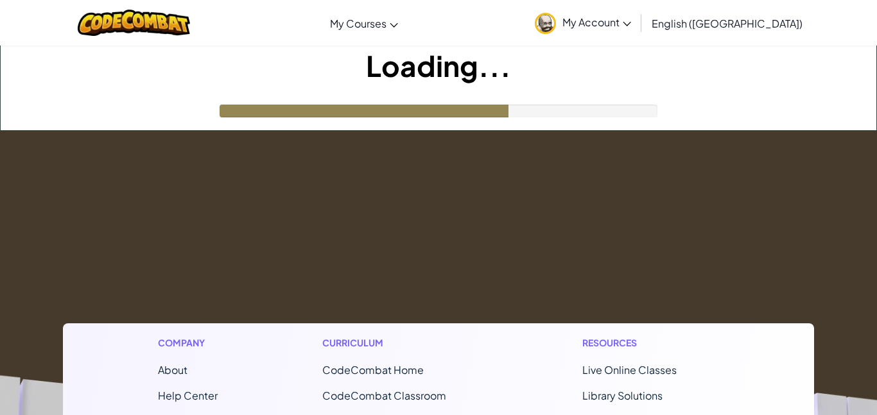 Image resolution: width=877 pixels, height=415 pixels. Describe the element at coordinates (134, 22) in the screenshot. I see `a: CodeCombat logo` at that location.